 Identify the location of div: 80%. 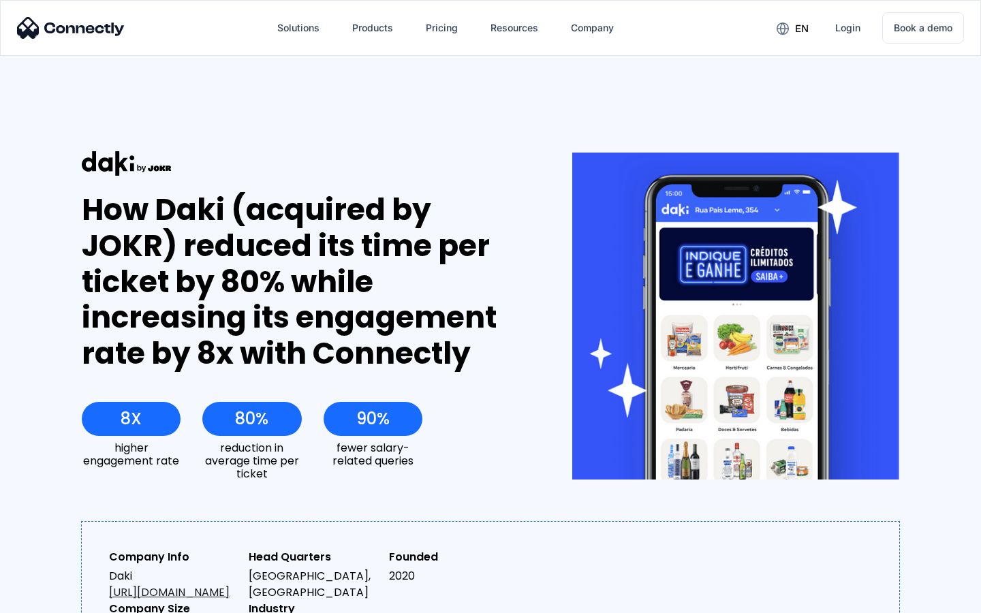
(251, 419).